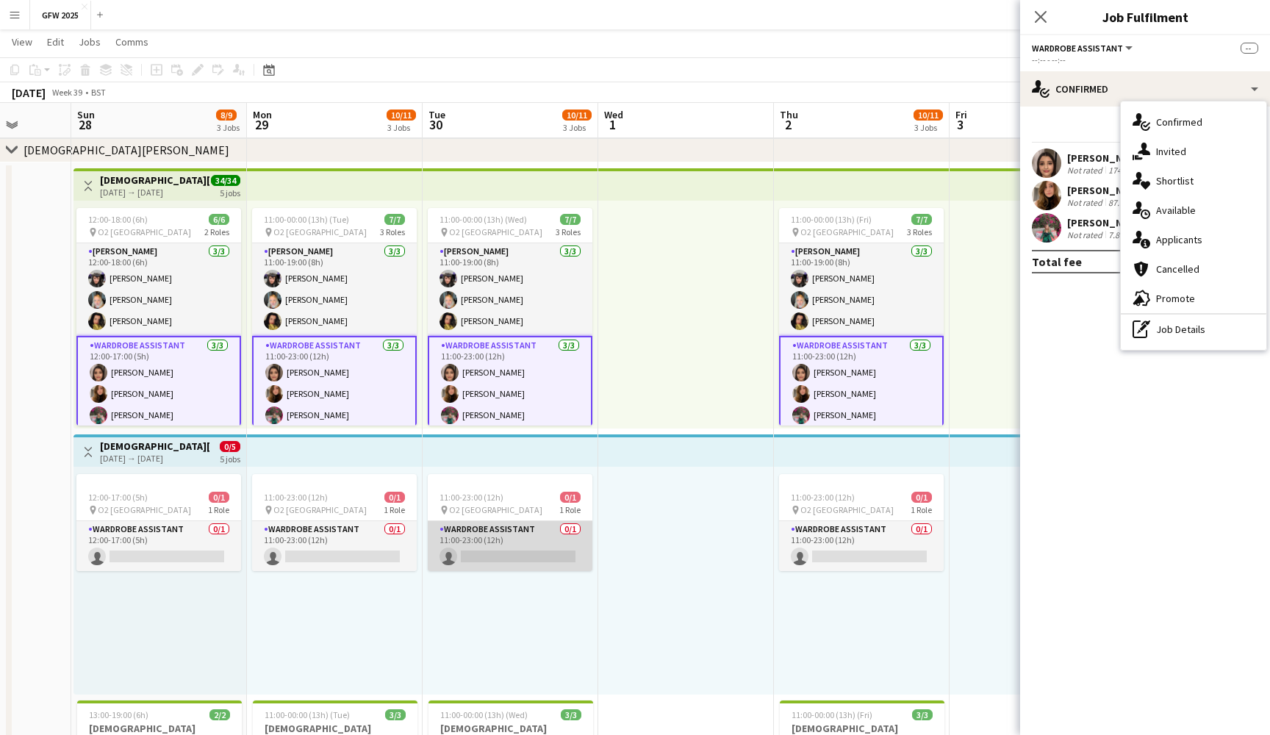 This screenshot has height=735, width=1270. What do you see at coordinates (226, 180) in the screenshot?
I see `span: 34/34` at bounding box center [226, 180].